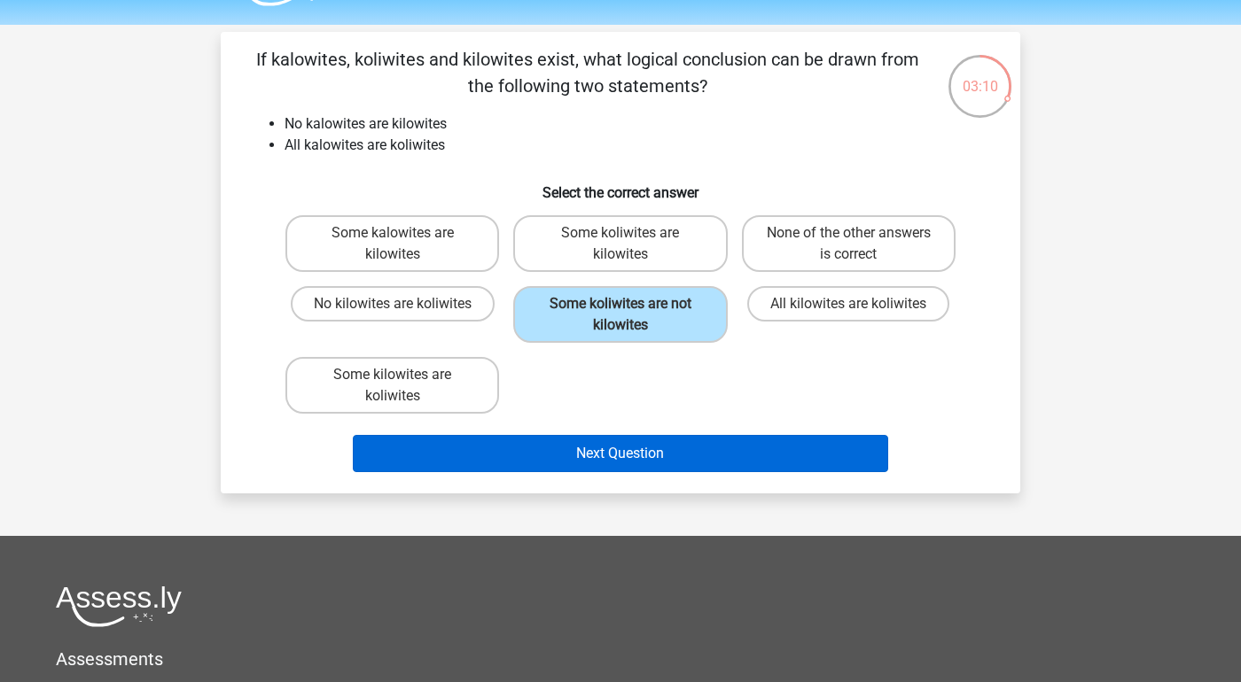 The image size is (1241, 682). What do you see at coordinates (620, 659) in the screenshot?
I see `h5: Assessments` at bounding box center [620, 659].